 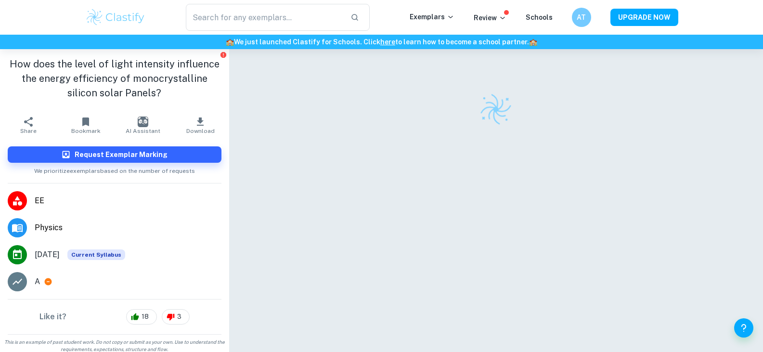 What do you see at coordinates (539, 17) in the screenshot?
I see `a: Schools` at bounding box center [539, 17].